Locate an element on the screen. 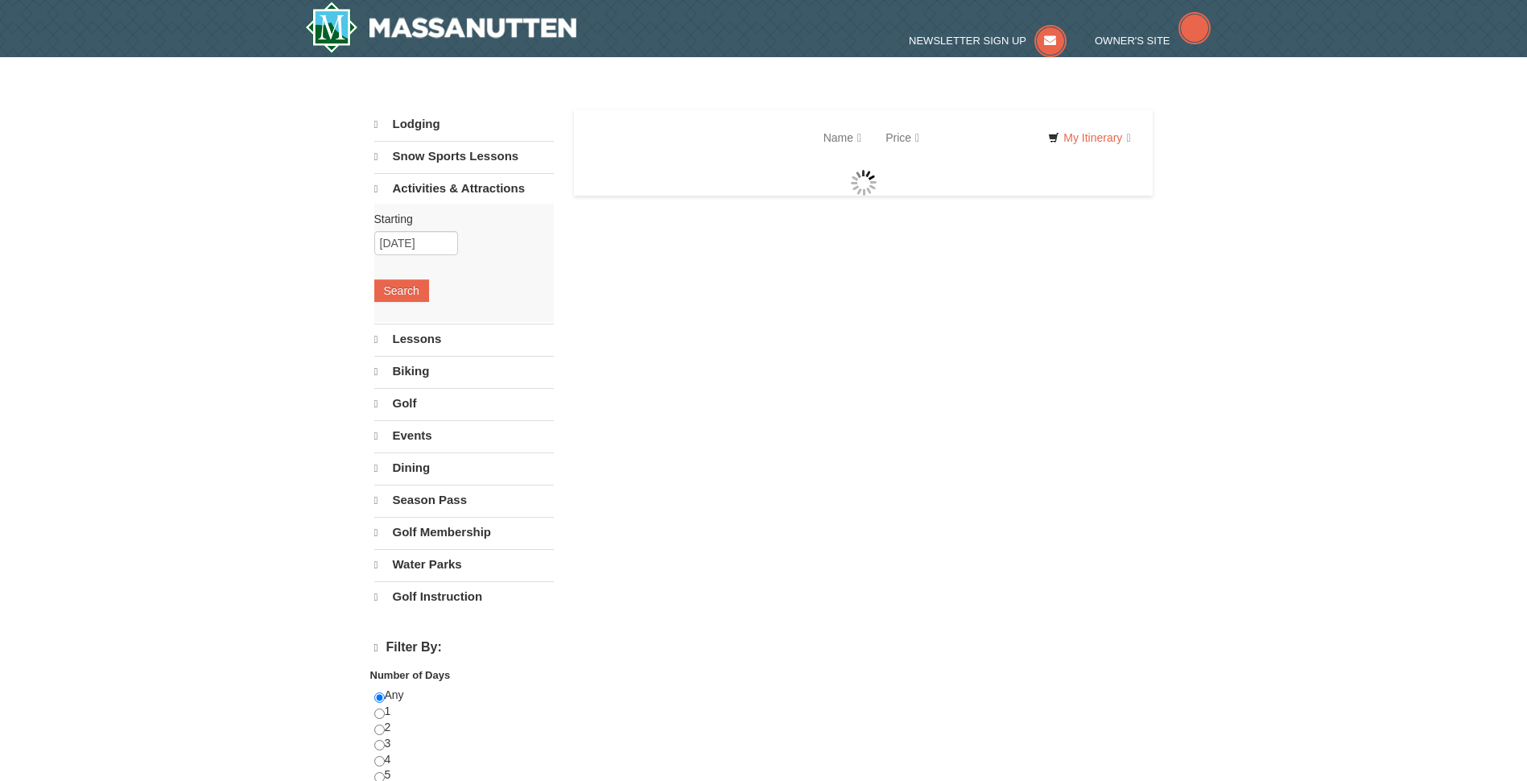 The image size is (1527, 781). span: Owner's Site is located at coordinates (1132, 40).